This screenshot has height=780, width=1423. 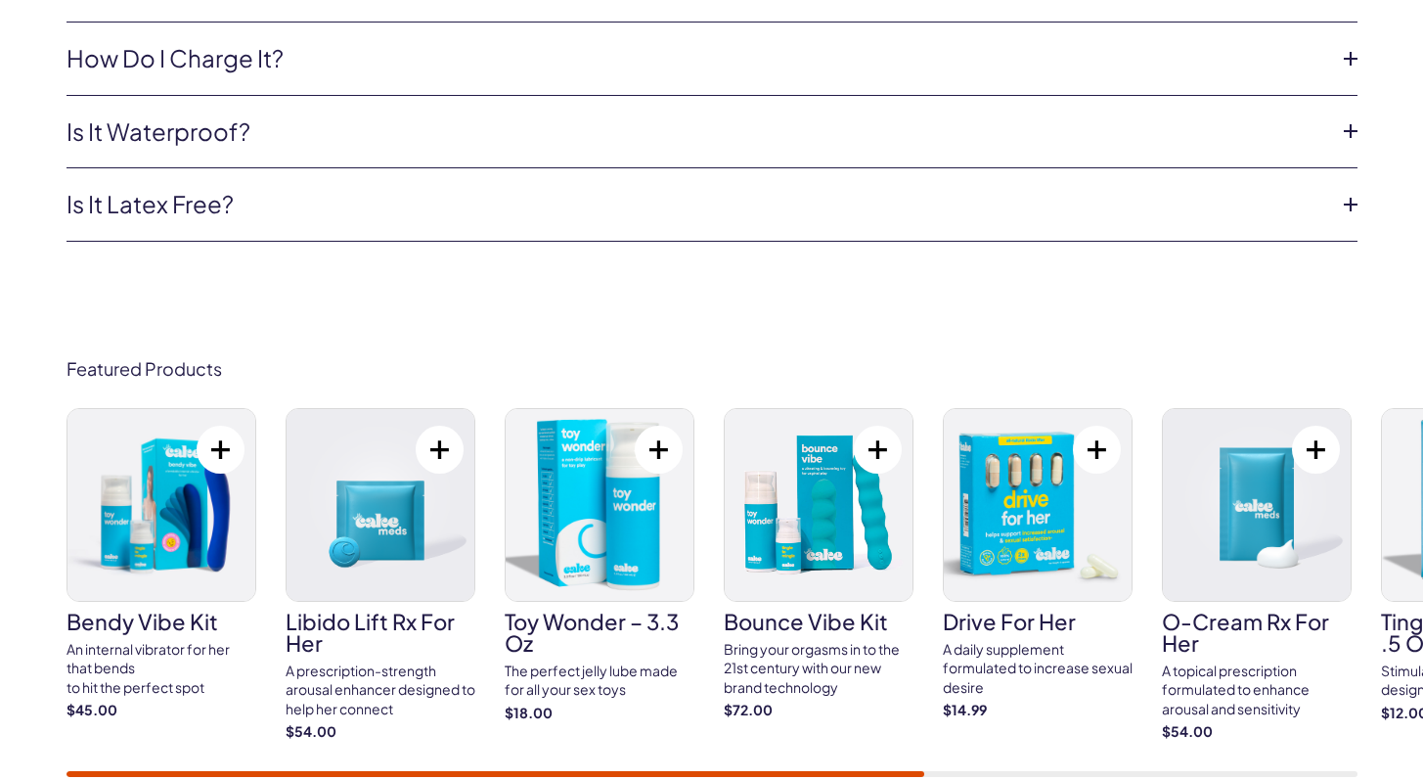 I want to click on h3: drive for her, so click(x=1038, y=621).